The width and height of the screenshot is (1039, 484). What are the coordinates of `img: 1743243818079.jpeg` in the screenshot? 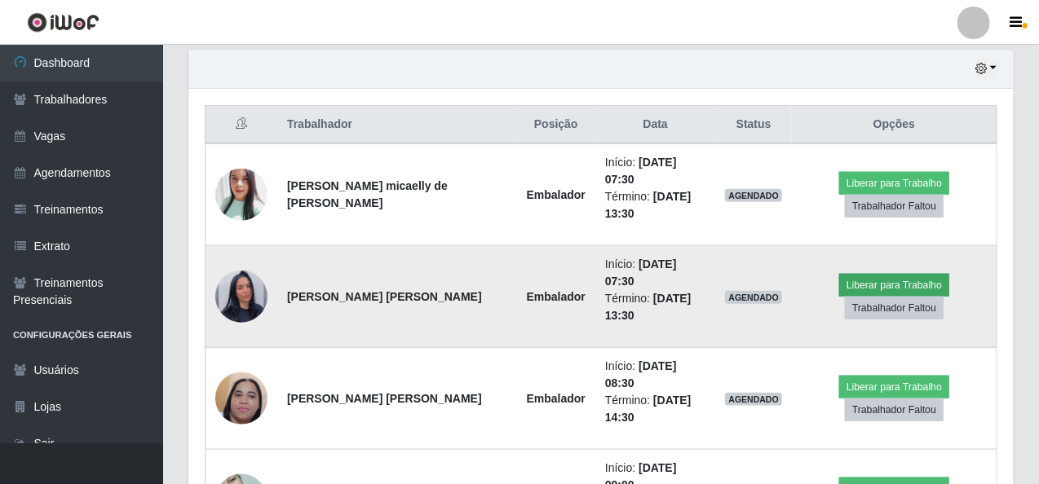 It's located at (241, 297).